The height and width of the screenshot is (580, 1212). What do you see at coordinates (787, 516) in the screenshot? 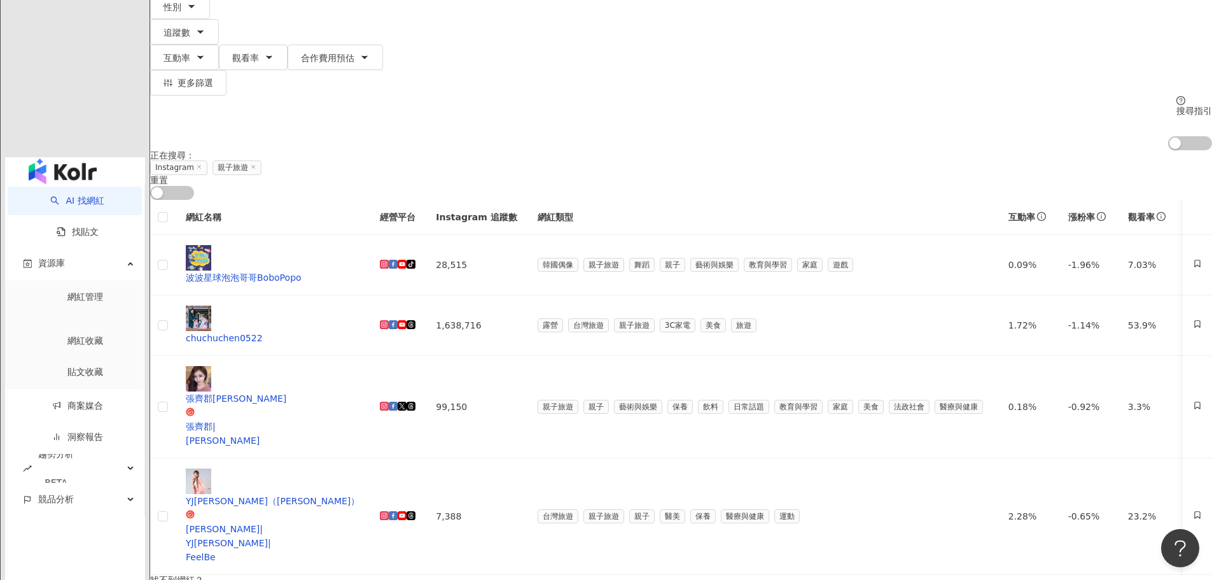
I see `span: 運動` at bounding box center [787, 516].